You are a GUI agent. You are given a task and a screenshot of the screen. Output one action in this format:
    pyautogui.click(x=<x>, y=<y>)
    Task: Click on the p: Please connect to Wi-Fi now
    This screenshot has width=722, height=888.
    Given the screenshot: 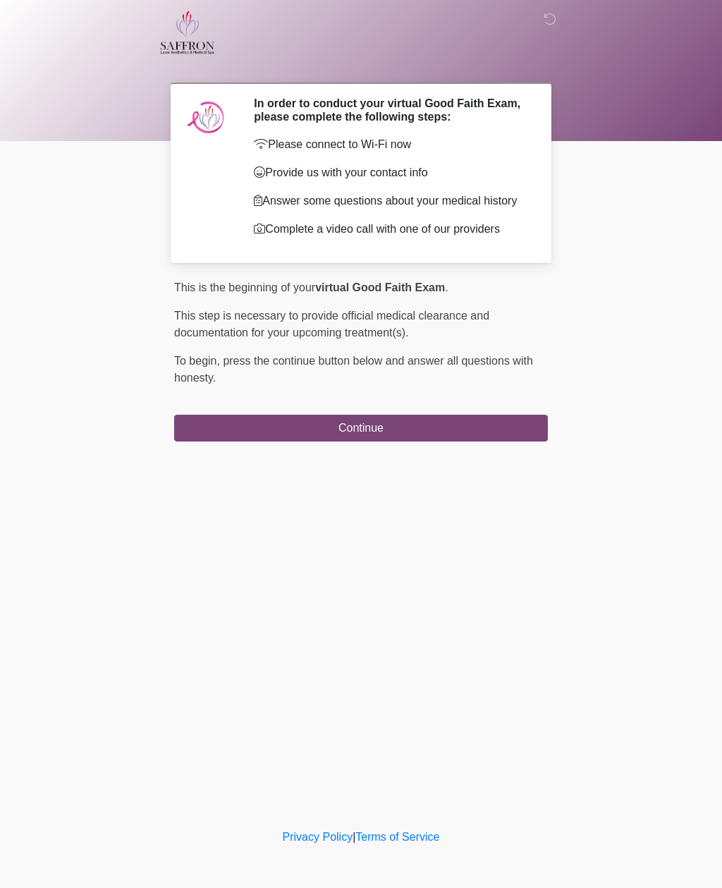 What is the action you would take?
    pyautogui.click(x=390, y=145)
    